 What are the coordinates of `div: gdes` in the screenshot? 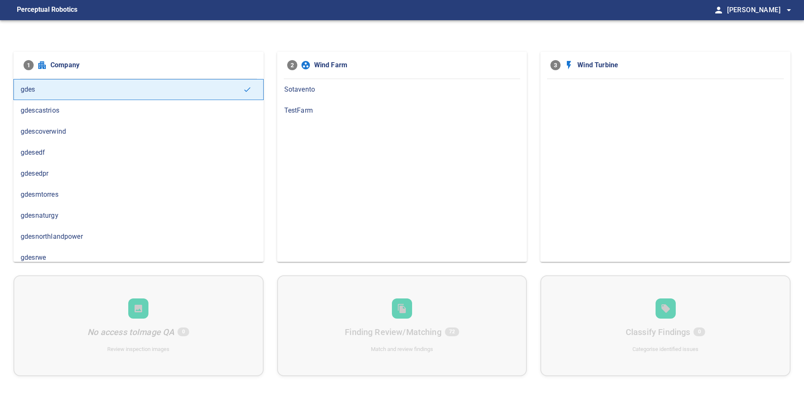 It's located at (138, 90).